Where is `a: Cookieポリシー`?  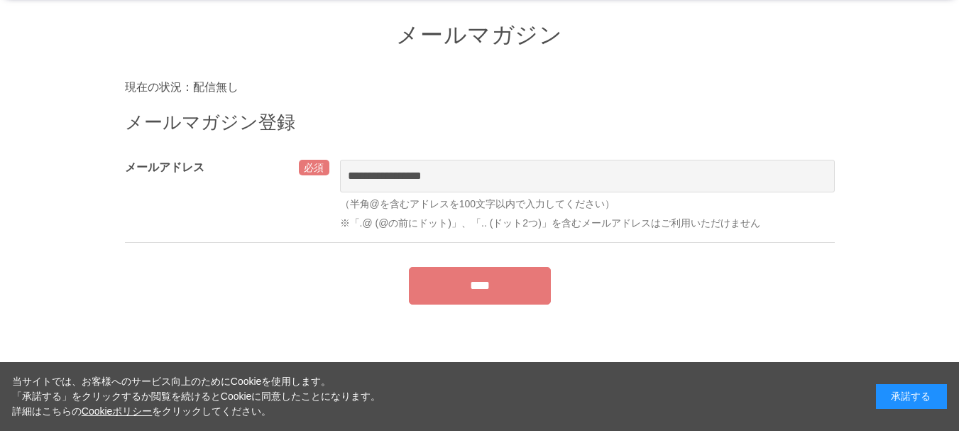 a: Cookieポリシー is located at coordinates (117, 411).